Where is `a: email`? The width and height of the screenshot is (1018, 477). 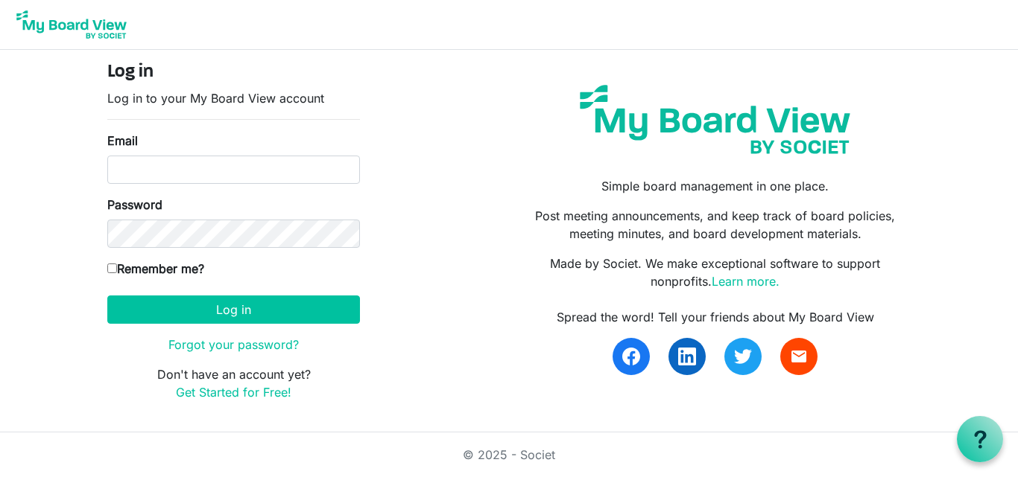
a: email is located at coordinates (799, 357).